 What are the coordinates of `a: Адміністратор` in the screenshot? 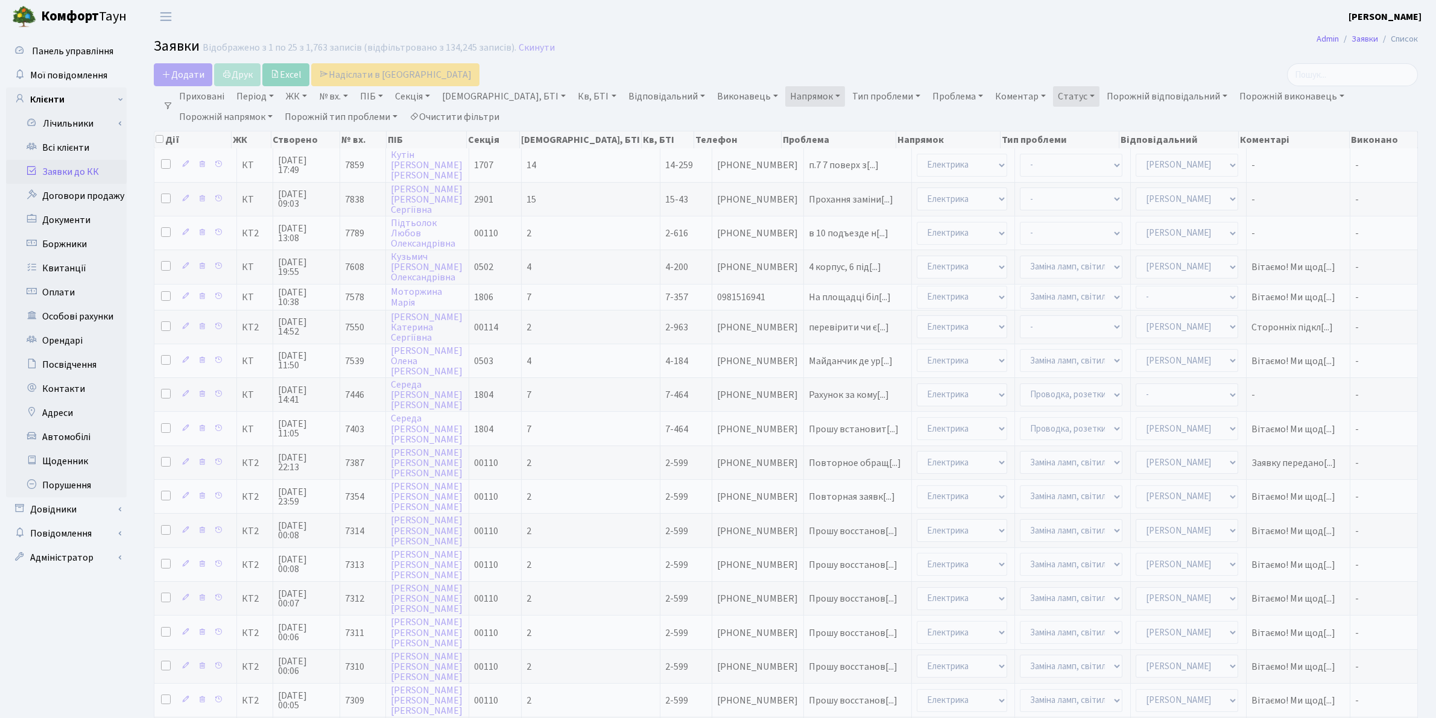 It's located at (66, 558).